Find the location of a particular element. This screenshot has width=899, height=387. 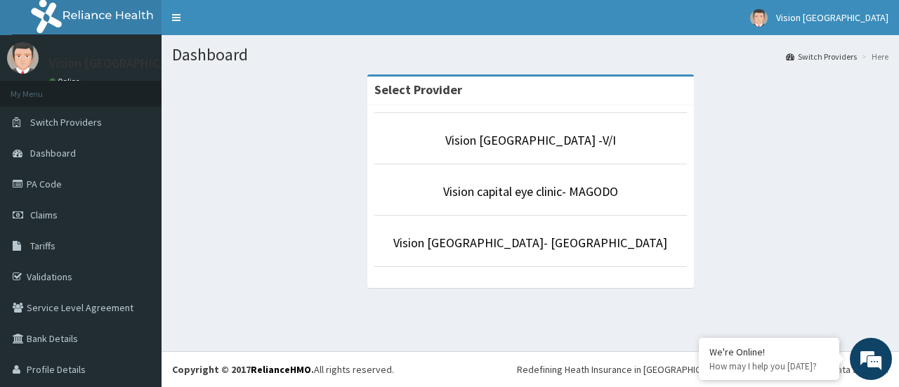

h1: Dashboard is located at coordinates (530, 55).